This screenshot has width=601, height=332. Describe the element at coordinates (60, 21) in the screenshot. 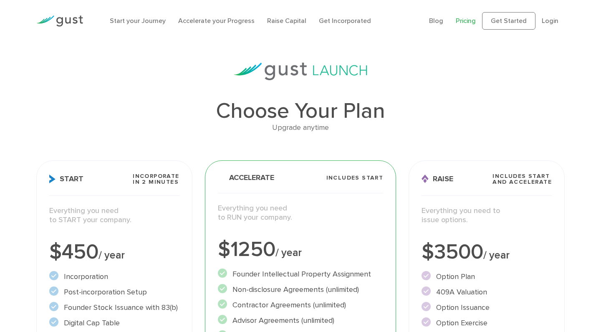

I see `img: Gust Logo` at that location.